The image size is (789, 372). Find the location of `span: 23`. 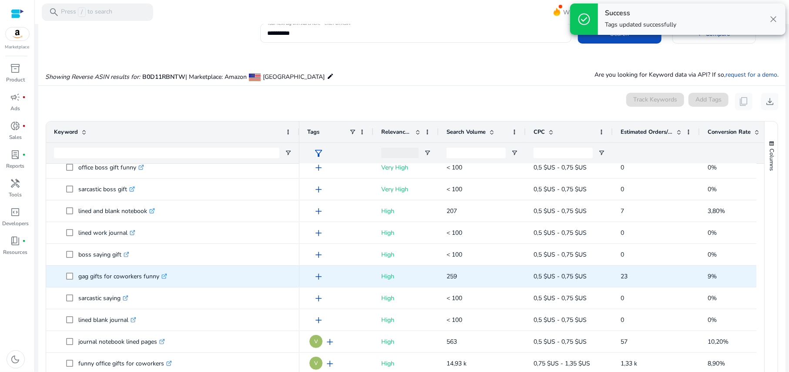

span: 23 is located at coordinates (624, 276).